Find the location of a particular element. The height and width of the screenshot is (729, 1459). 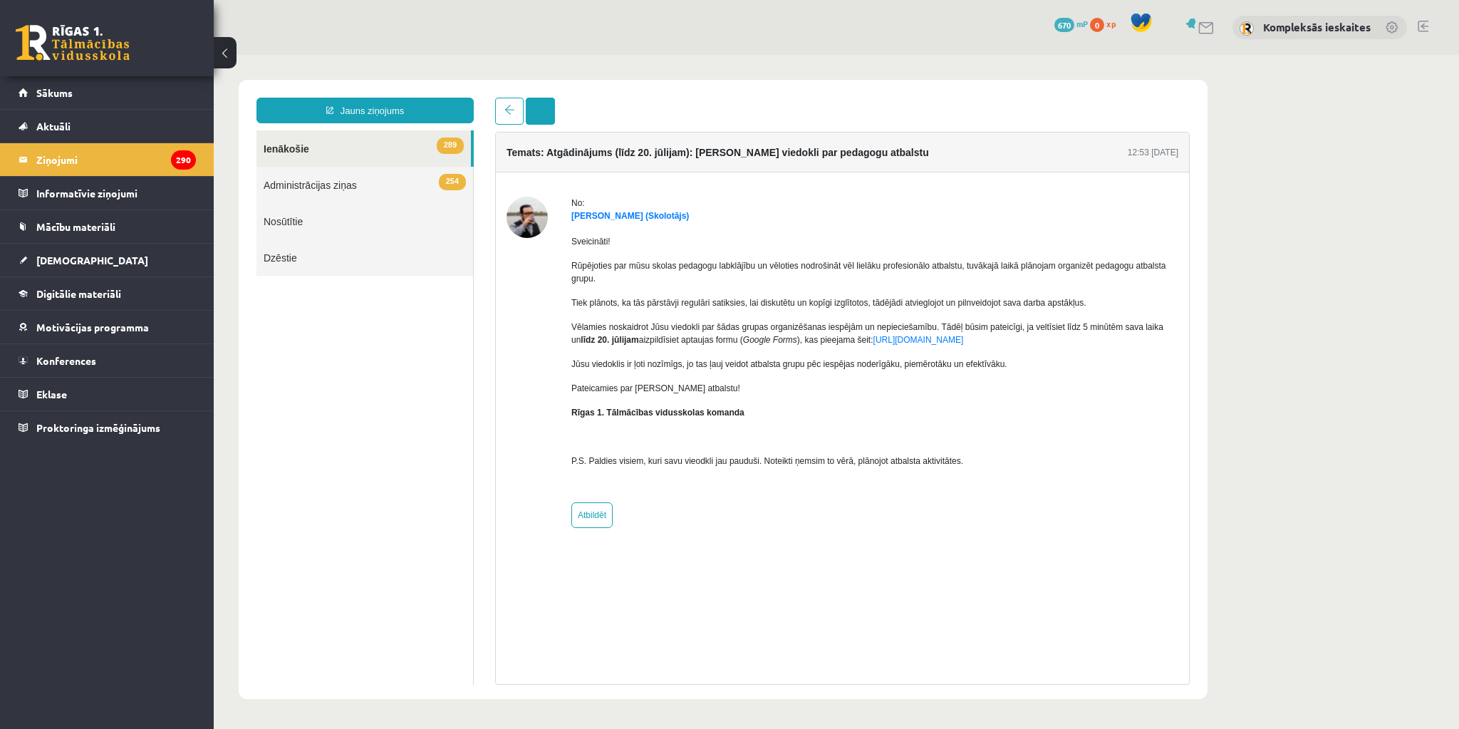

span: Sākums is located at coordinates (54, 93).